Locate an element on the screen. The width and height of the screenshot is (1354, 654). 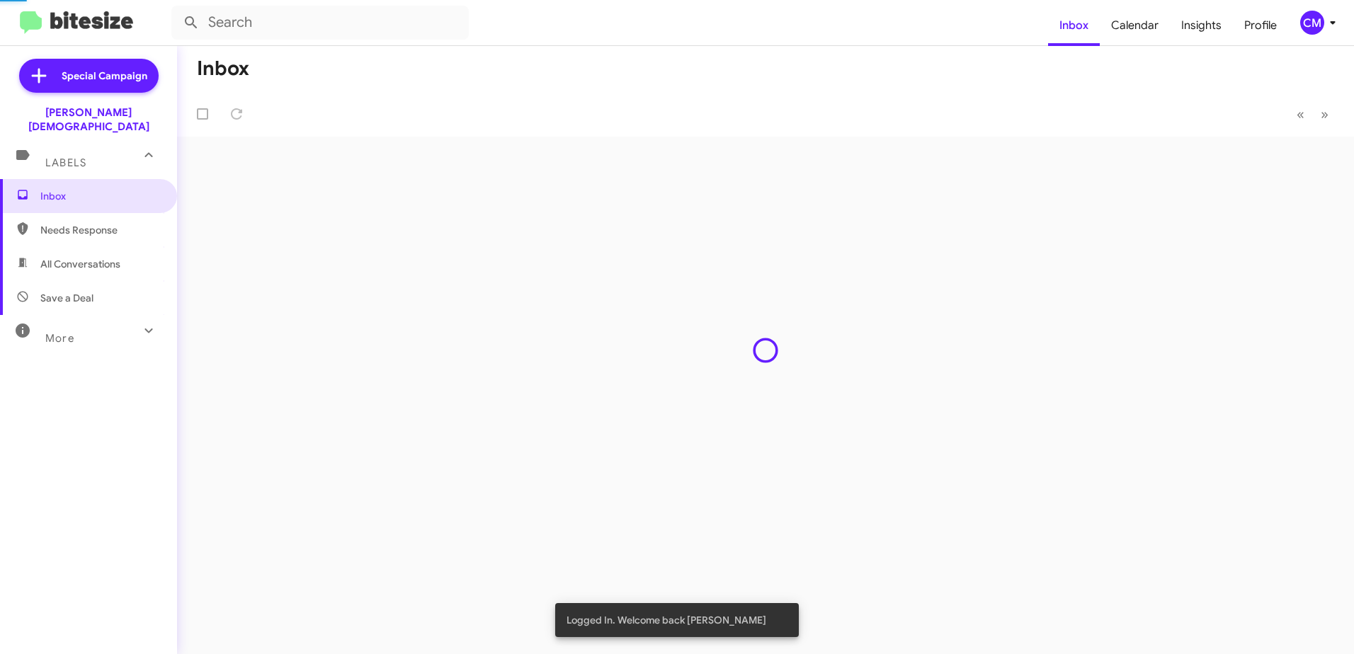
div: CM is located at coordinates (1312, 23).